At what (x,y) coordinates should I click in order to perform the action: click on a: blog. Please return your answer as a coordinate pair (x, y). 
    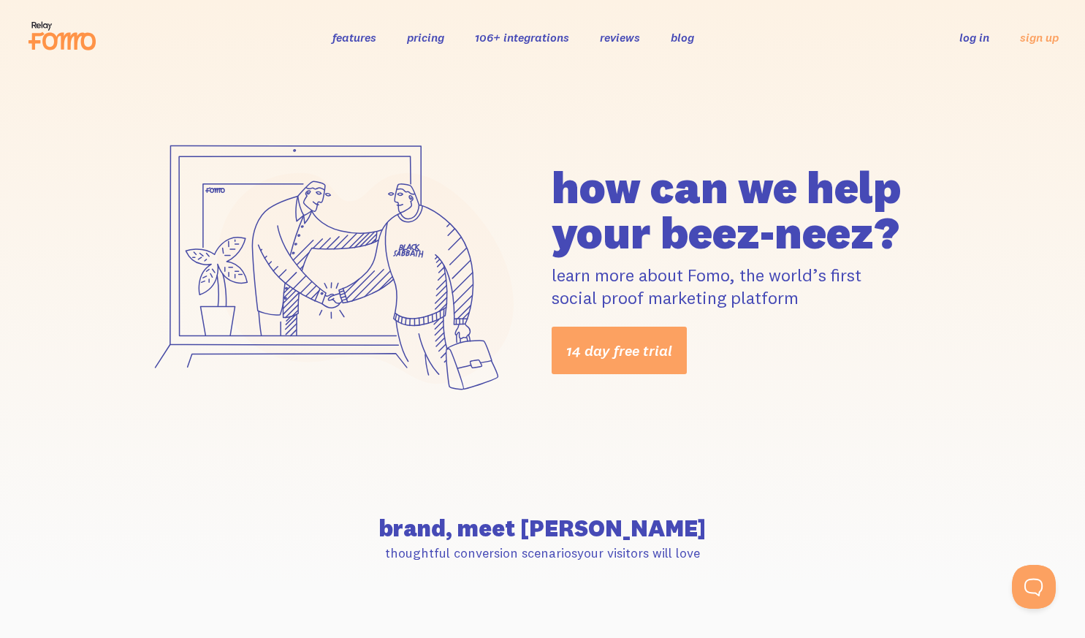
    Looking at the image, I should click on (683, 37).